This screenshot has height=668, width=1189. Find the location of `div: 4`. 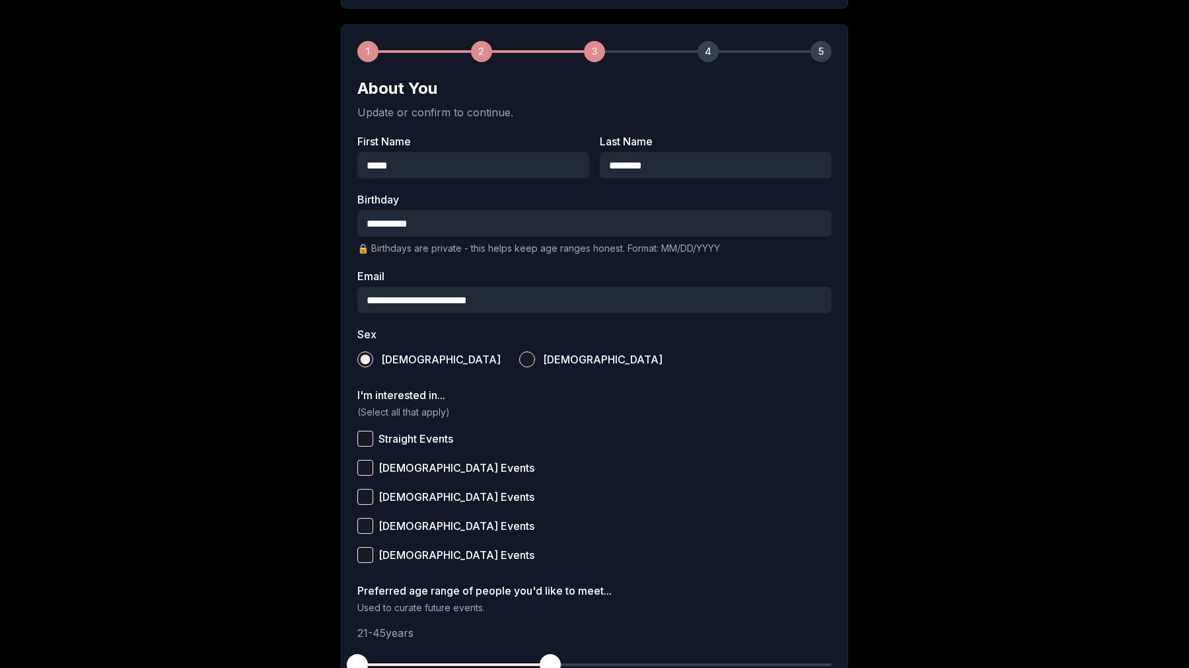

div: 4 is located at coordinates (708, 52).